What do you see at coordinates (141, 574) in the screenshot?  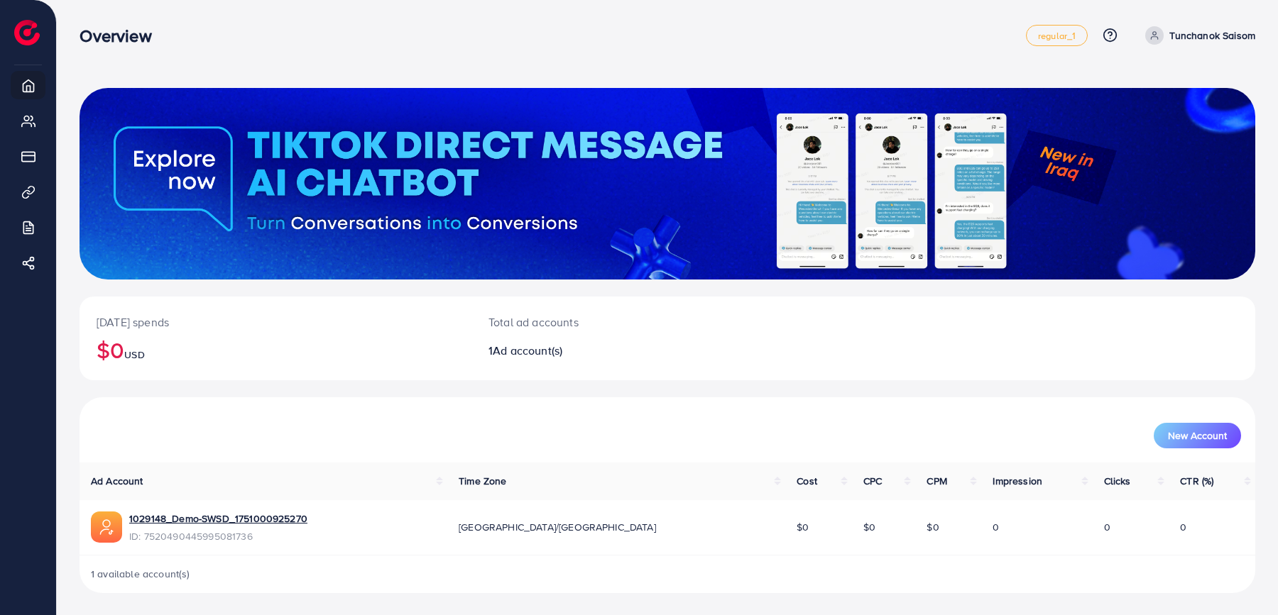 I see `span: 1 available account(s)` at bounding box center [141, 574].